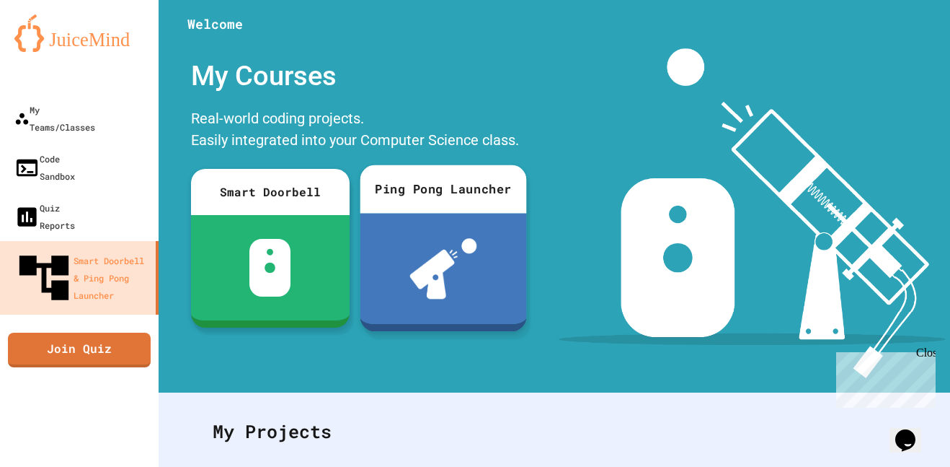 This screenshot has height=467, width=950. Describe the element at coordinates (53, 48) in the screenshot. I see `div: Chat with us now!Close` at that location.